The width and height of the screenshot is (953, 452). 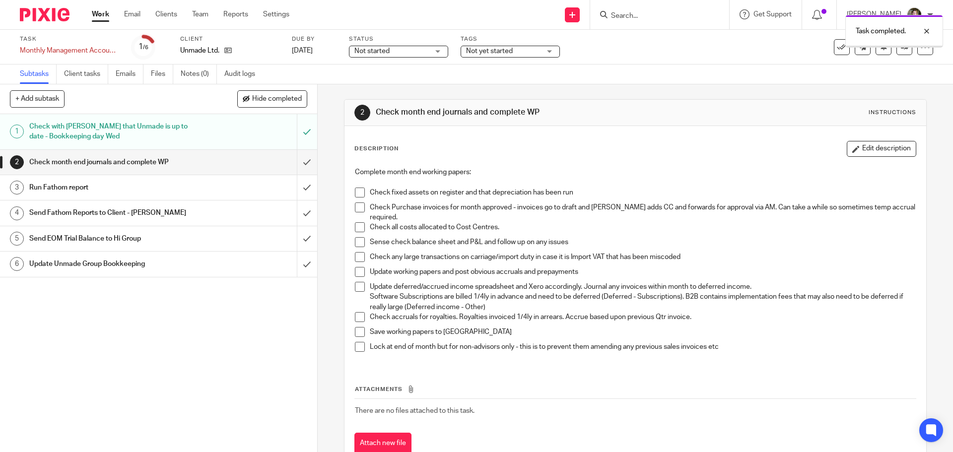 I want to click on a: Clients, so click(x=166, y=14).